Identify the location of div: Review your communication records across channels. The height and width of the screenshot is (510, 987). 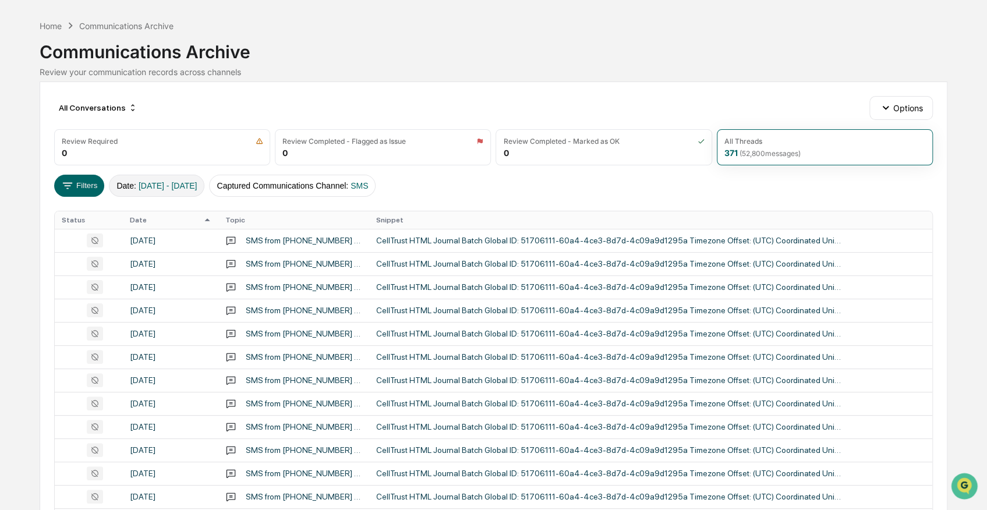
(493, 72).